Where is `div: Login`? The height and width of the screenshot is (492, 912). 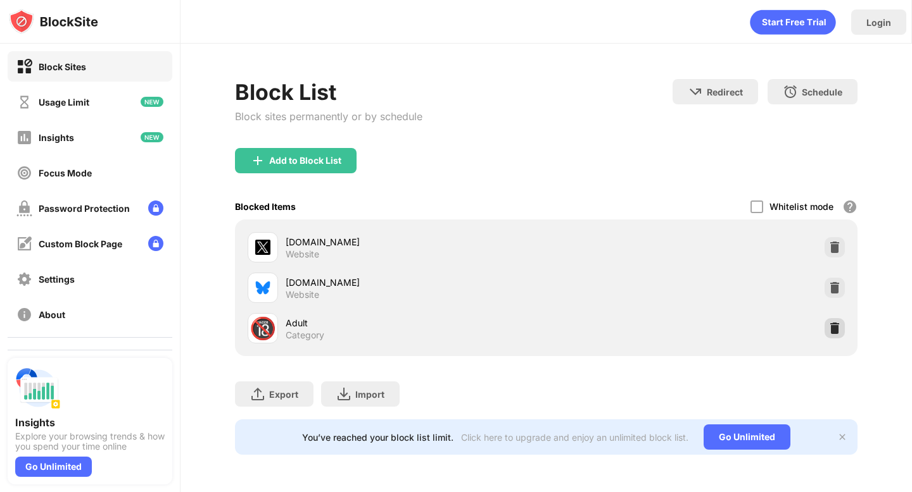
div: Login is located at coordinates (878, 22).